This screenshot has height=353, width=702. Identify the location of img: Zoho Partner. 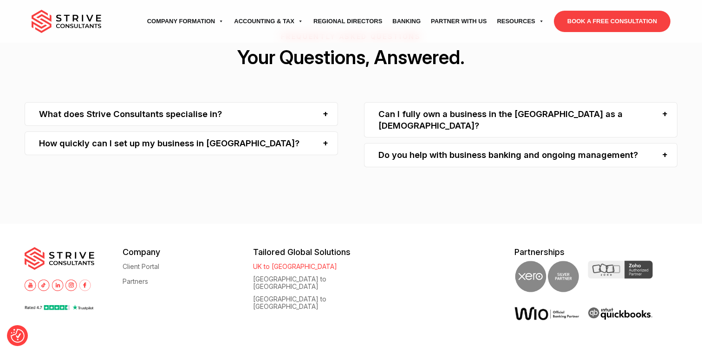
(620, 269).